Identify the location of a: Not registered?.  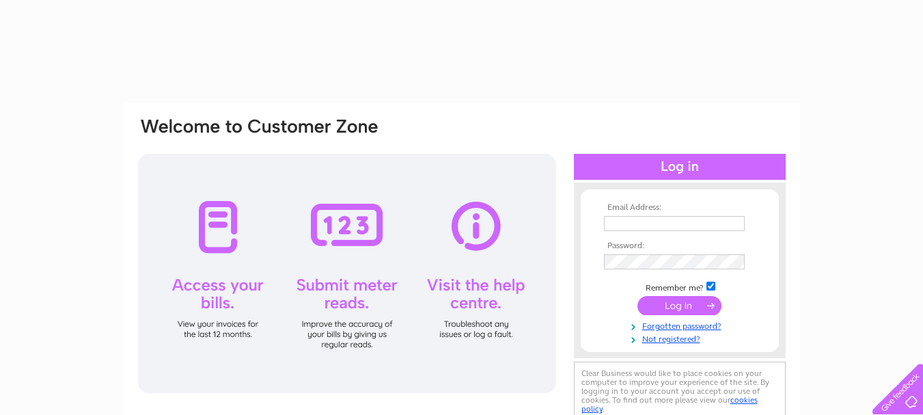
(681, 338).